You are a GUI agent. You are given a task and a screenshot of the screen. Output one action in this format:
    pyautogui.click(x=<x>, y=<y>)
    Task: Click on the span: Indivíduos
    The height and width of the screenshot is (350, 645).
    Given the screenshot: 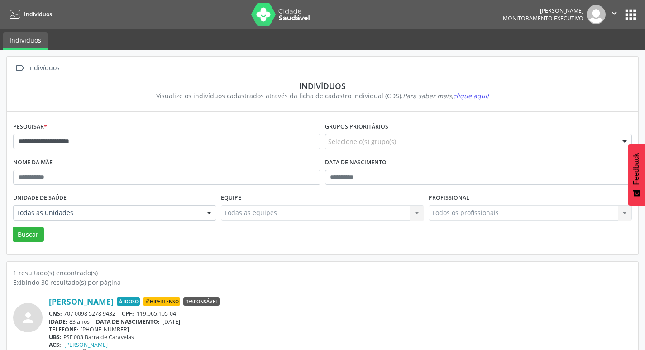 What is the action you would take?
    pyautogui.click(x=38, y=14)
    